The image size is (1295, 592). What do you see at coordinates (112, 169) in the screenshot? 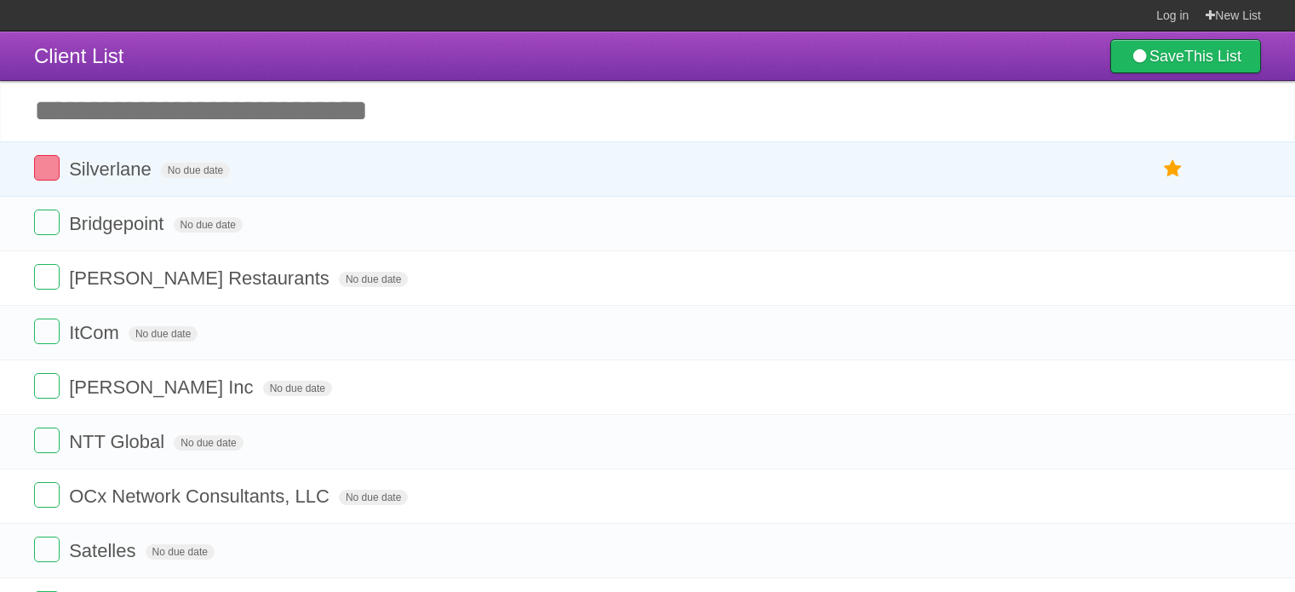
I see `span: Silverlane` at bounding box center [112, 169].